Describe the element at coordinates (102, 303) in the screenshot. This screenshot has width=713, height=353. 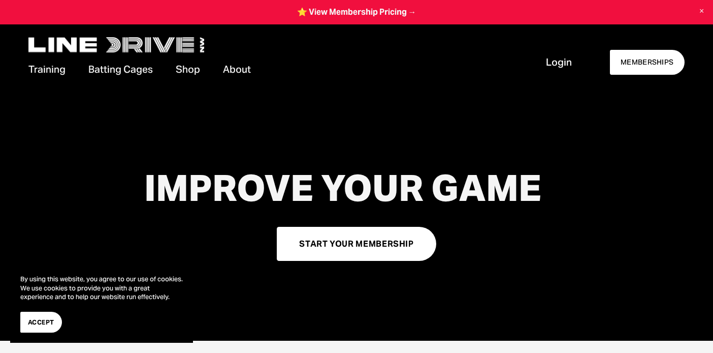
I see `section: Cookie banner` at that location.